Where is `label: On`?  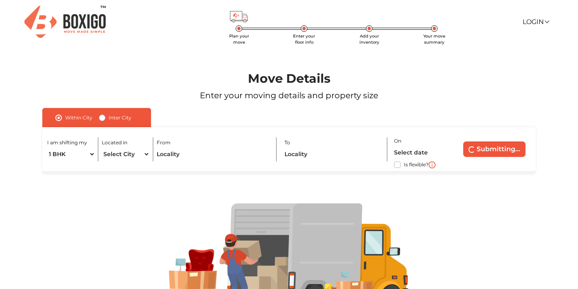 label: On is located at coordinates (398, 141).